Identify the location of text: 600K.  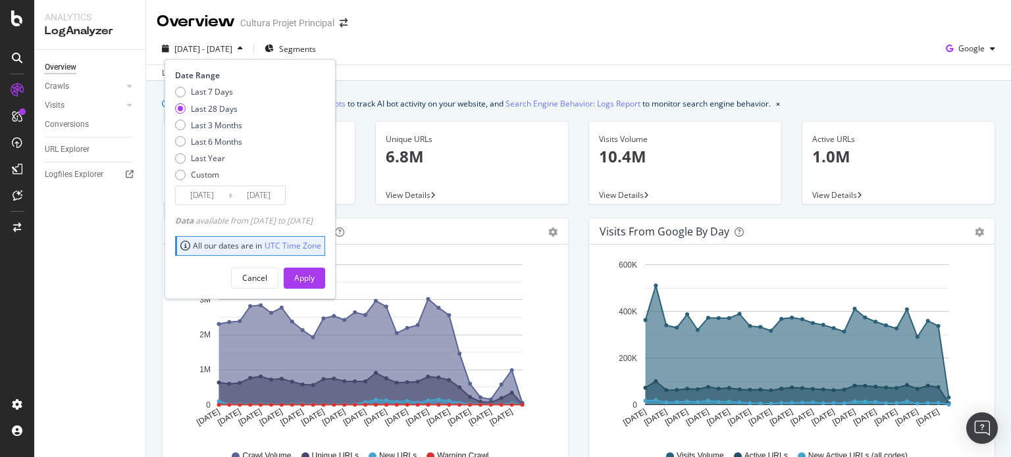
(628, 265).